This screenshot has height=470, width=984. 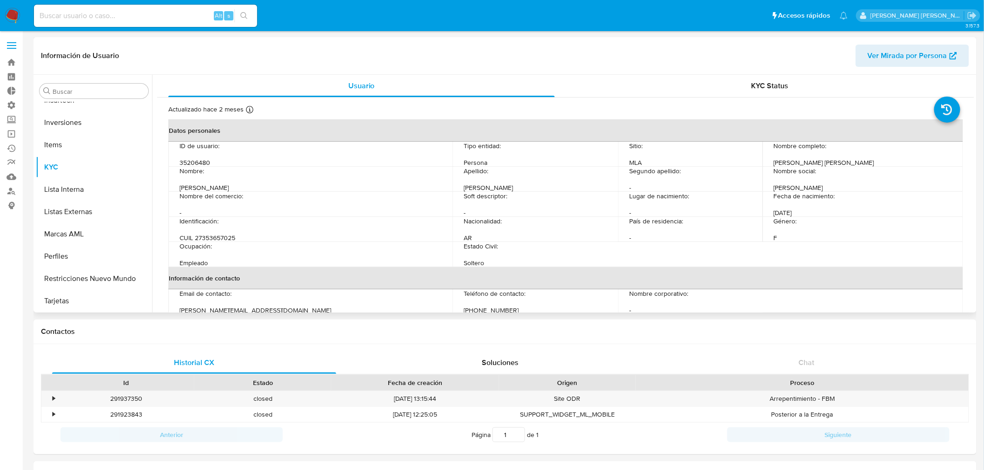 I want to click on a: Salir, so click(x=972, y=15).